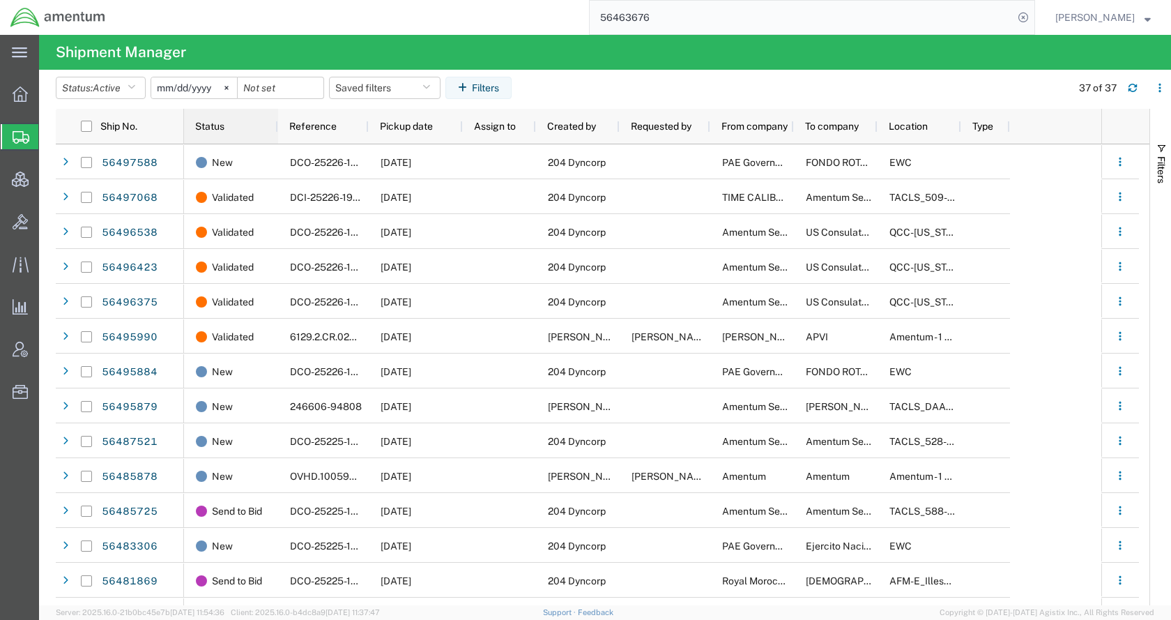 This screenshot has height=620, width=1171. What do you see at coordinates (336, 302) in the screenshot?
I see `span: DCO-25226-166853` at bounding box center [336, 302].